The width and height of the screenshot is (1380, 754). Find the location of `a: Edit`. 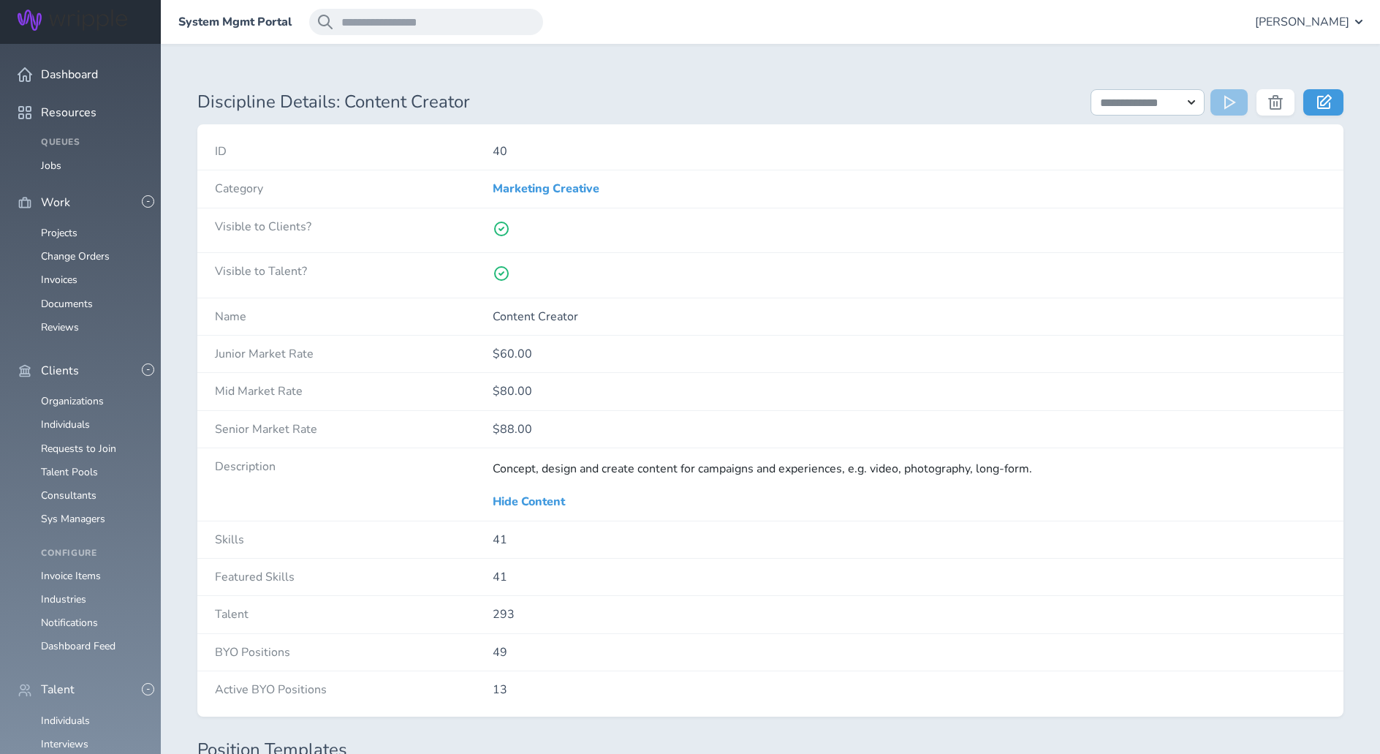

a: Edit is located at coordinates (1323, 102).